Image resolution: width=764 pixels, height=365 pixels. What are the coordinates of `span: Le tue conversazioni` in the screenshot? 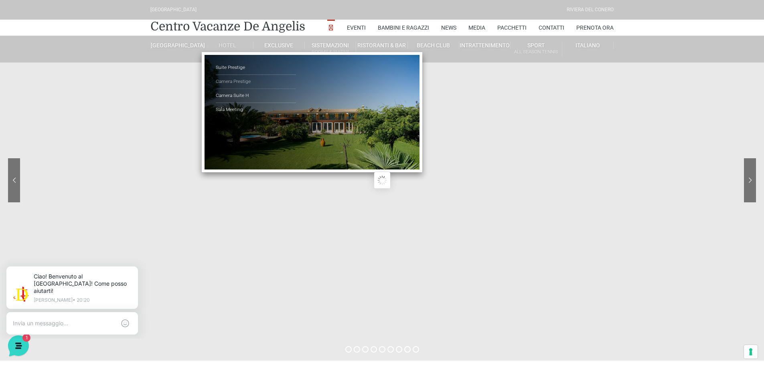 It's located at (40, 67).